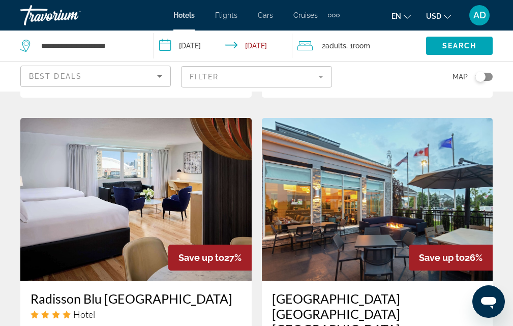  Describe the element at coordinates (305, 15) in the screenshot. I see `span: Cruises` at that location.